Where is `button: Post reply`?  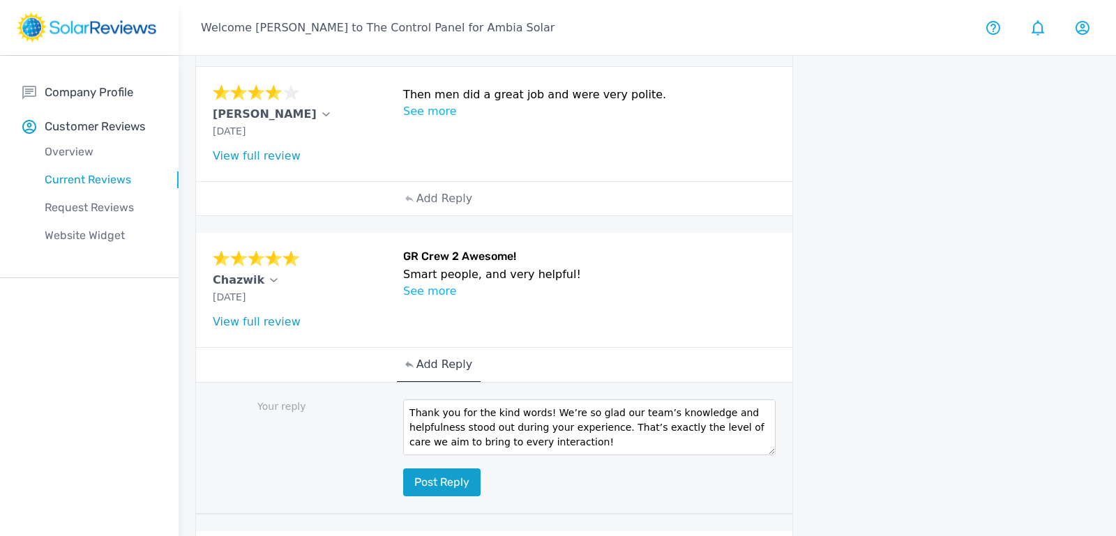
button: Post reply is located at coordinates (442, 483).